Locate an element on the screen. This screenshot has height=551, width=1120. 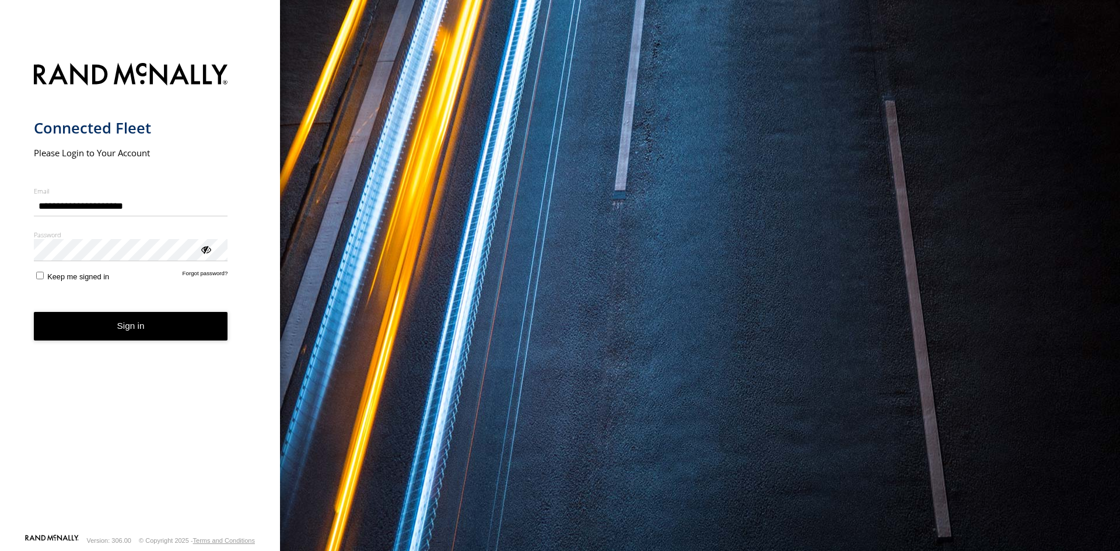
div: ViewPassword is located at coordinates (205, 249).